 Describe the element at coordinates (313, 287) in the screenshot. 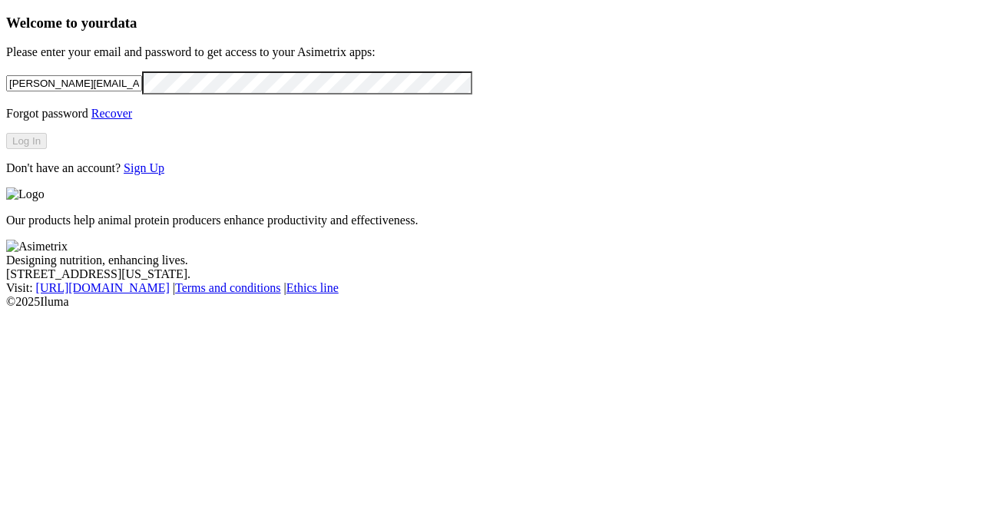

I see `a: Ethics line` at that location.